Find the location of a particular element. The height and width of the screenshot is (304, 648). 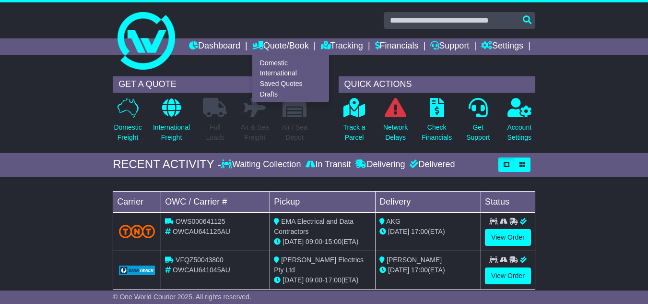

a: Saved Quotes is located at coordinates (291, 84).